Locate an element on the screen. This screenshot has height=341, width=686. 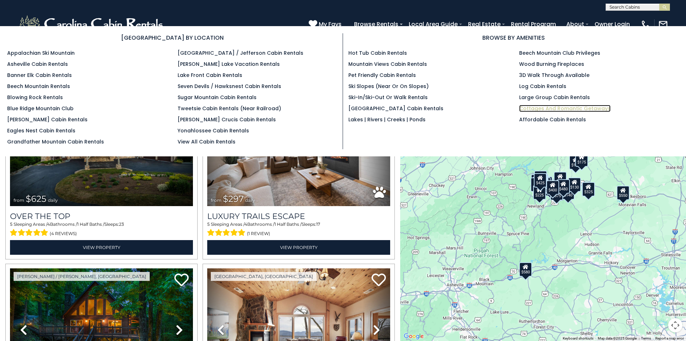
a: Luxury Trails Escape is located at coordinates (299, 216).